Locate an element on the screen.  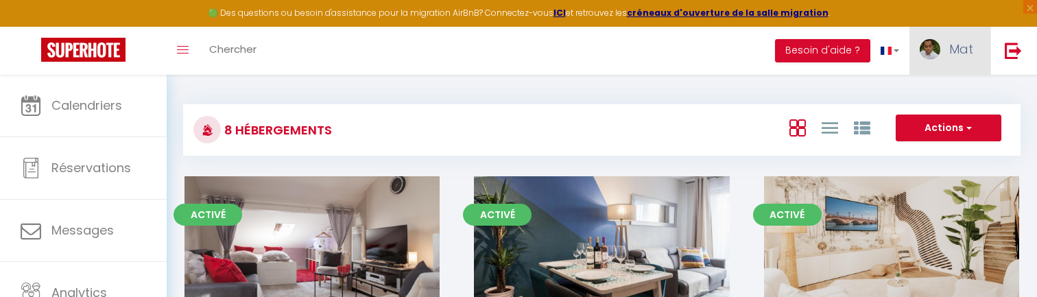
a: Vue en Liste is located at coordinates (830, 127).